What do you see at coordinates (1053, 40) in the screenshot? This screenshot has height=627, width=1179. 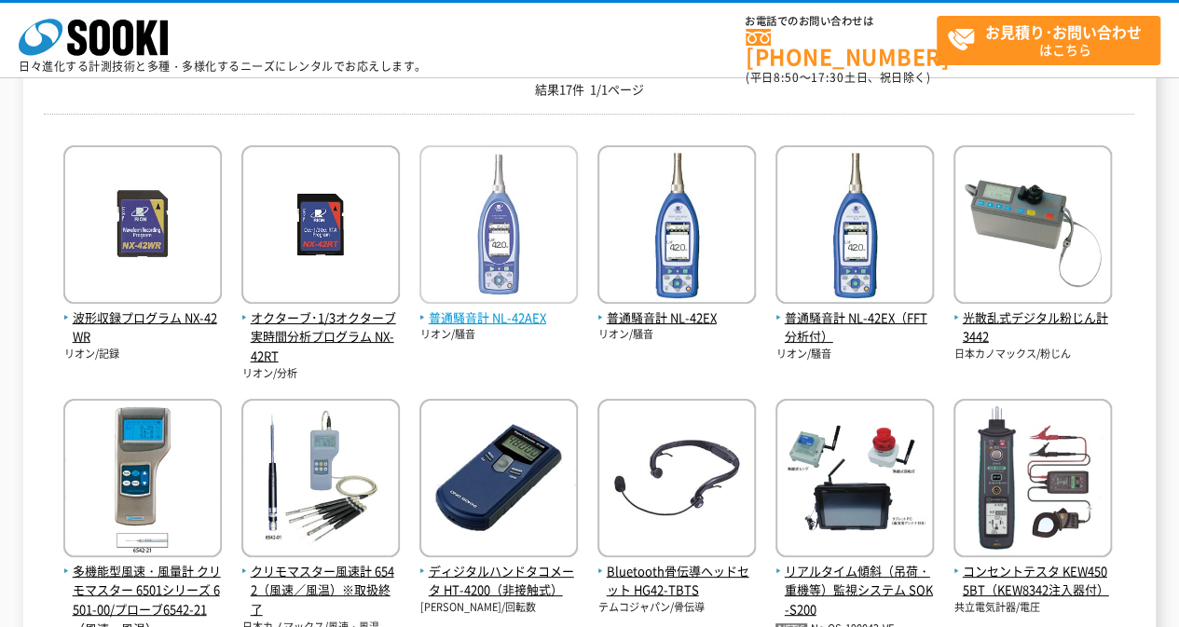 I see `span: はこちら` at bounding box center [1053, 40].